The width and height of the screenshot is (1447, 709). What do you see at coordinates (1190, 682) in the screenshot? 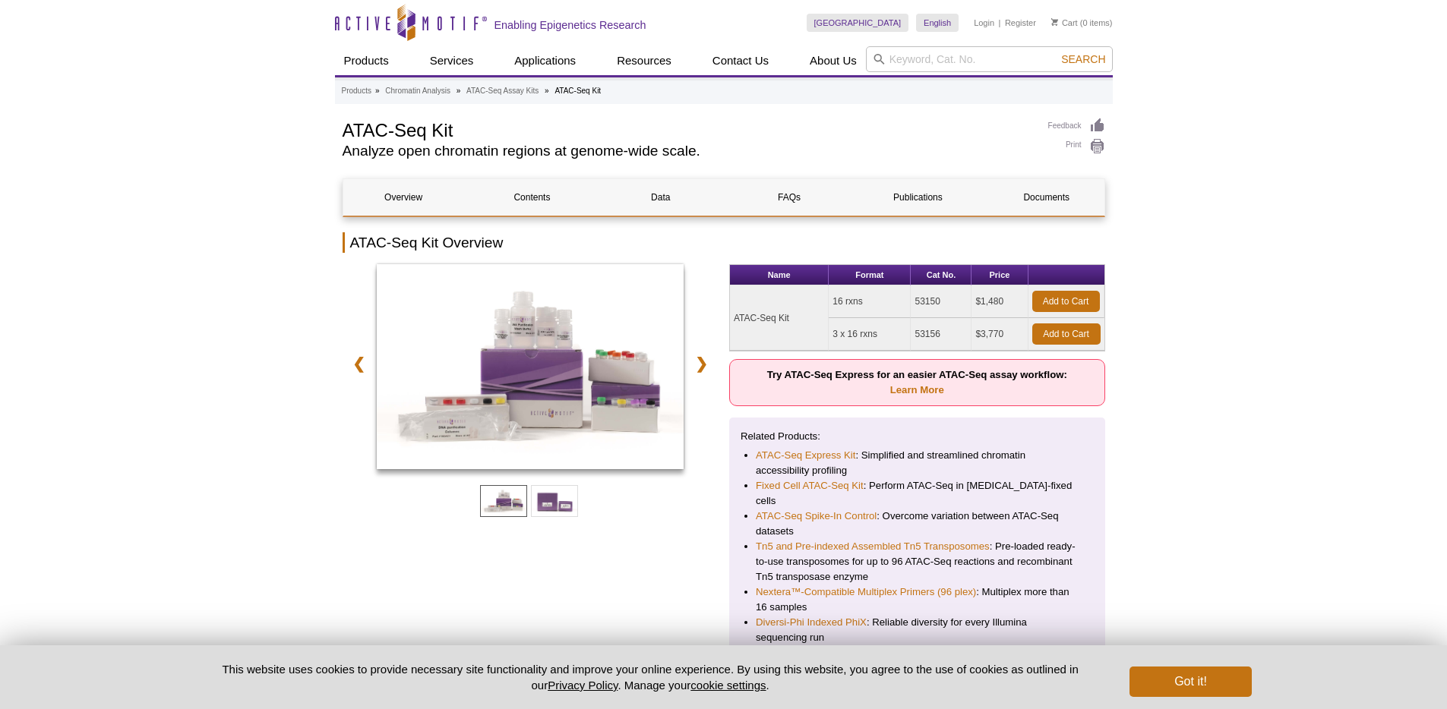
I see `button: Got it!` at bounding box center [1190, 682].